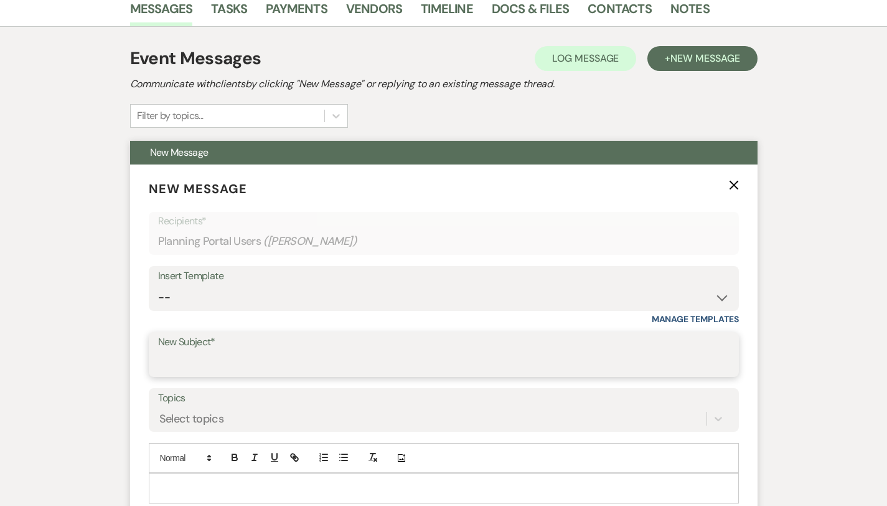 The image size is (887, 506). Describe the element at coordinates (192, 418) in the screenshot. I see `div: Select topics` at that location.